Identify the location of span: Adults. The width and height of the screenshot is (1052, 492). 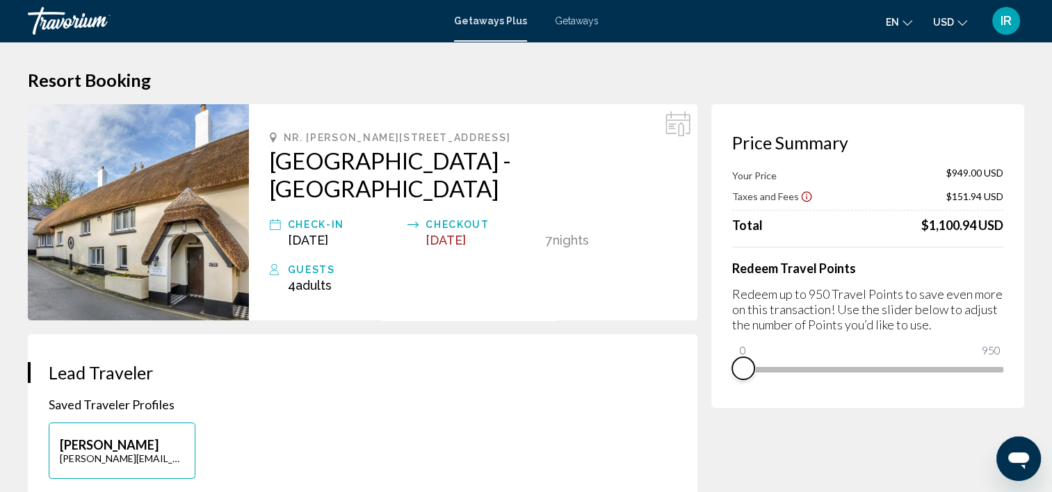
(313, 285).